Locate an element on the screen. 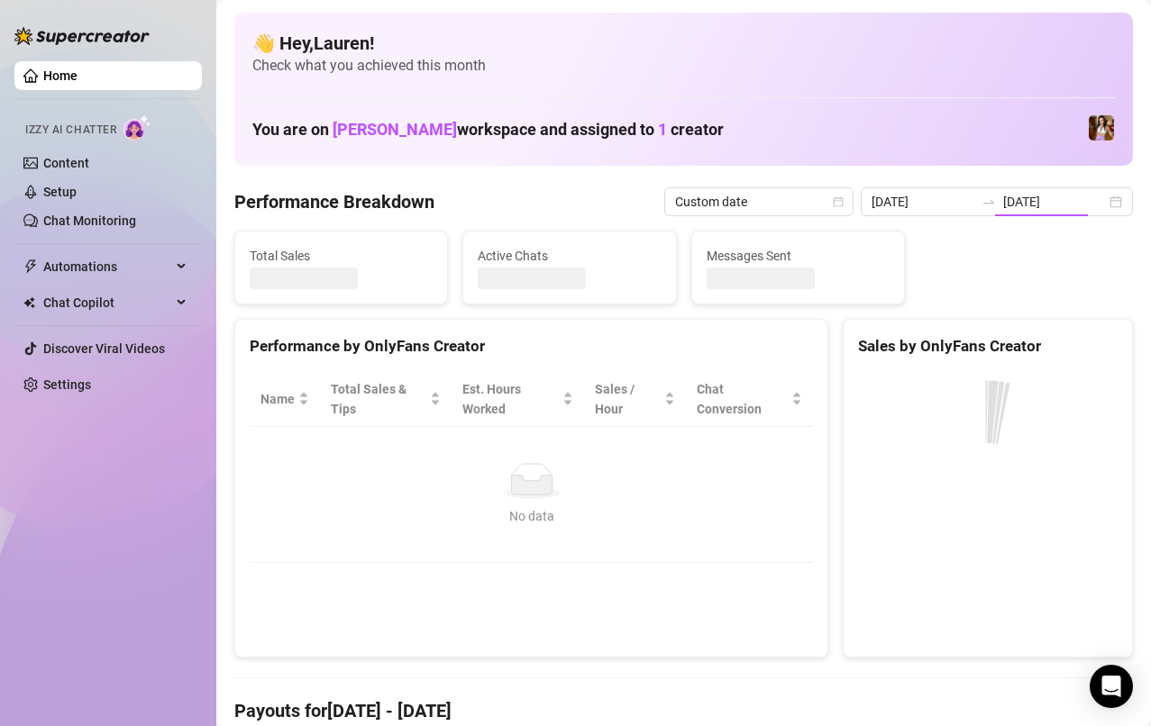 This screenshot has height=726, width=1151. a: Discover Viral Videos is located at coordinates (104, 349).